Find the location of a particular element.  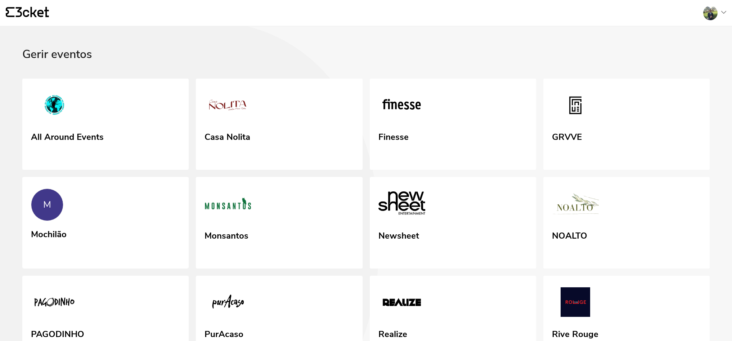

div: NOALTO is located at coordinates (570, 234).